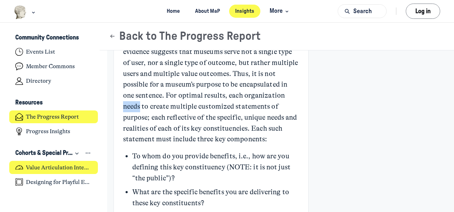  I want to click on button: More, so click(279, 11).